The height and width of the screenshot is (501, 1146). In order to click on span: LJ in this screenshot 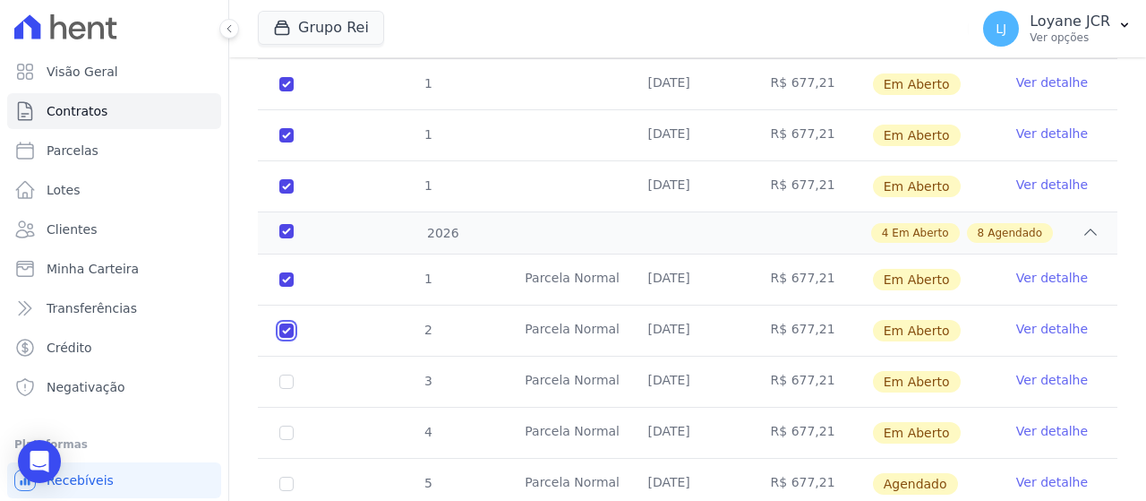, I will do `click(1001, 29)`.